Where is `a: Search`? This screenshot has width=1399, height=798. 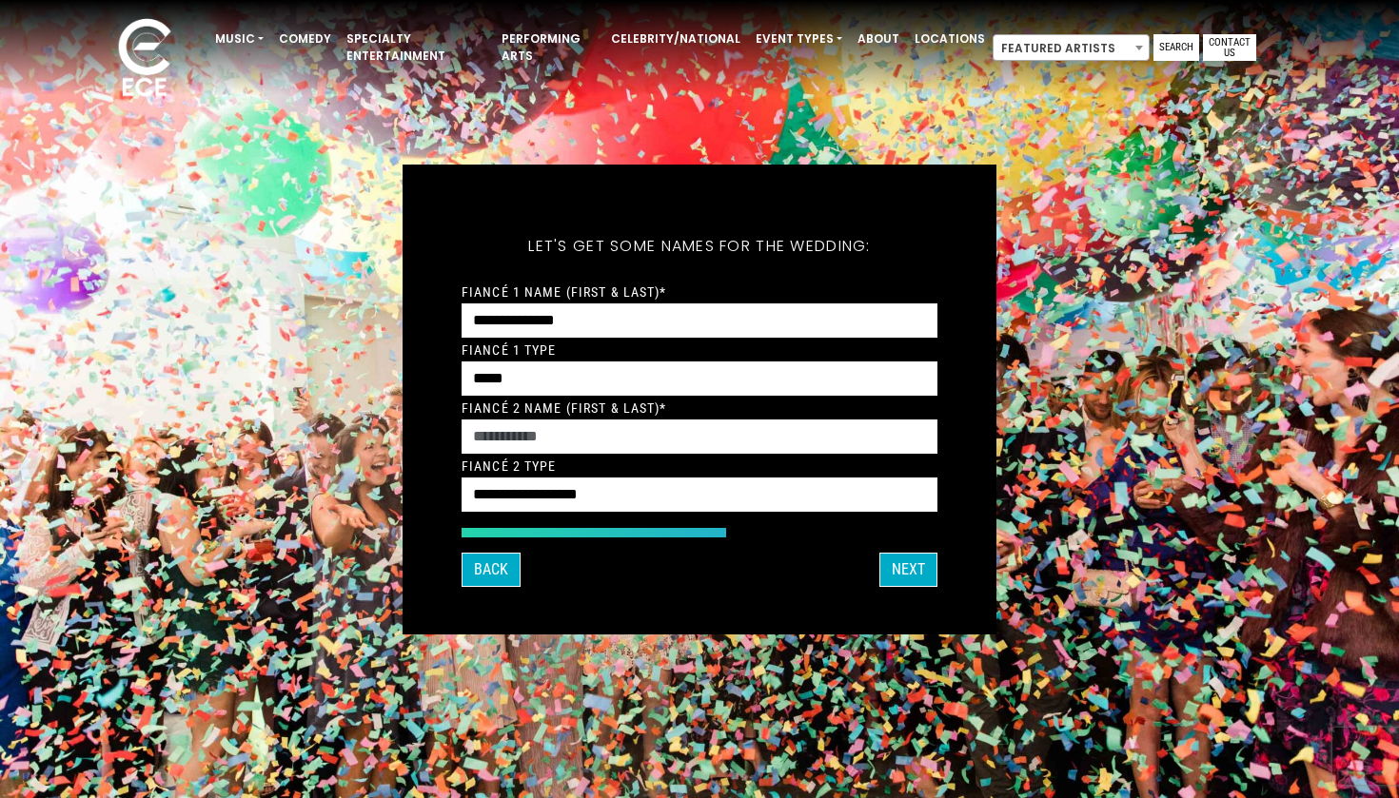
a: Search is located at coordinates (1176, 48).